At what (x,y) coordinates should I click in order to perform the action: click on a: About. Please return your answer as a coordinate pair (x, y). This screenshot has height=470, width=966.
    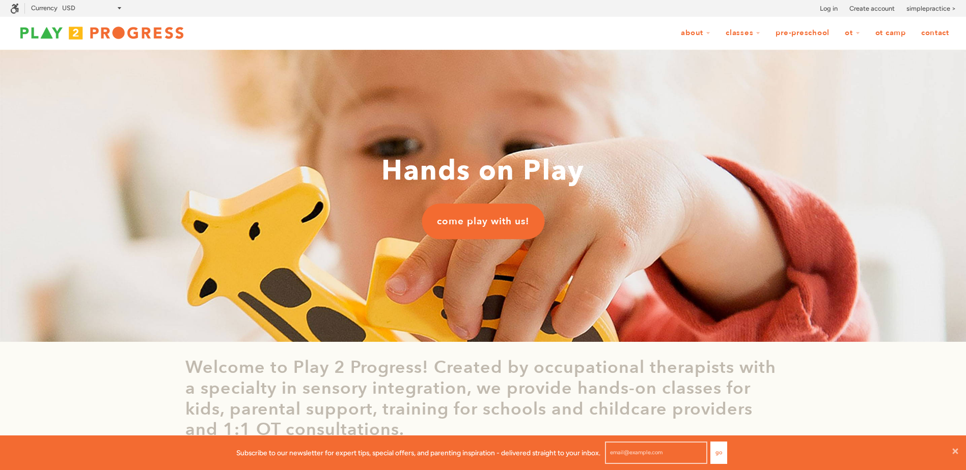
    Looking at the image, I should click on (695, 33).